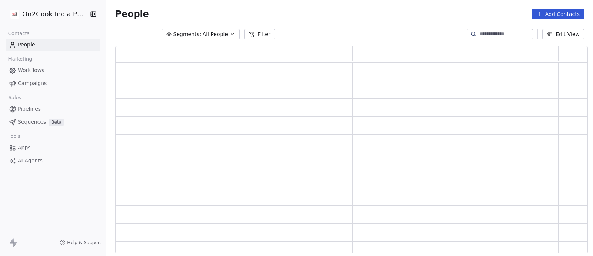 Image resolution: width=593 pixels, height=256 pixels. What do you see at coordinates (14, 136) in the screenshot?
I see `span: Tools` at bounding box center [14, 136].